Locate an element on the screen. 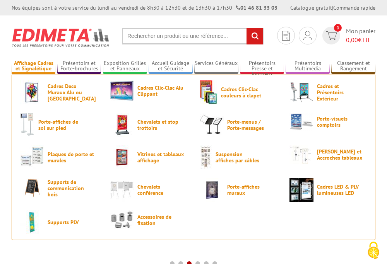 Image resolution: width=387 pixels, height=264 pixels. img: Cadres Clic-Clac couleurs à clapet is located at coordinates (209, 92).